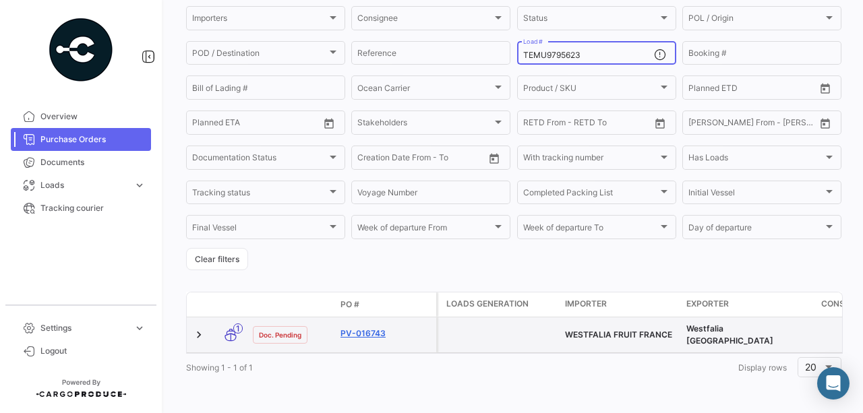 The height and width of the screenshot is (413, 863). What do you see at coordinates (260, 20) in the screenshot?
I see `span: Importers` at bounding box center [260, 20].